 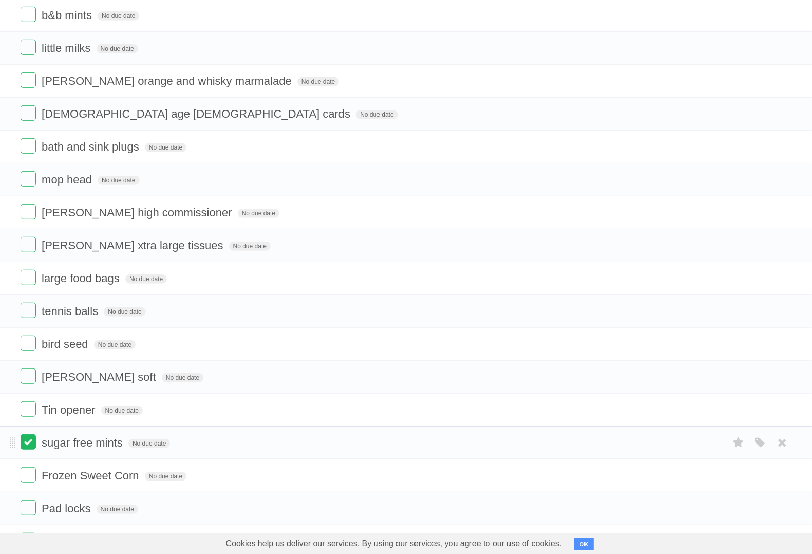 What do you see at coordinates (83, 442) in the screenshot?
I see `span: sugar free mints` at bounding box center [83, 442].